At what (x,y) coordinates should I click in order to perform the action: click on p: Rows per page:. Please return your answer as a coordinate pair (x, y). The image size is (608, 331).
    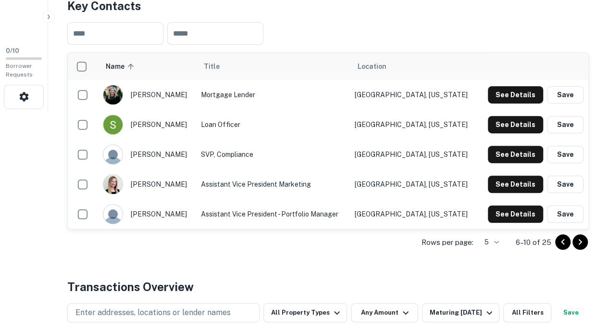
    Looking at the image, I should click on (447, 242).